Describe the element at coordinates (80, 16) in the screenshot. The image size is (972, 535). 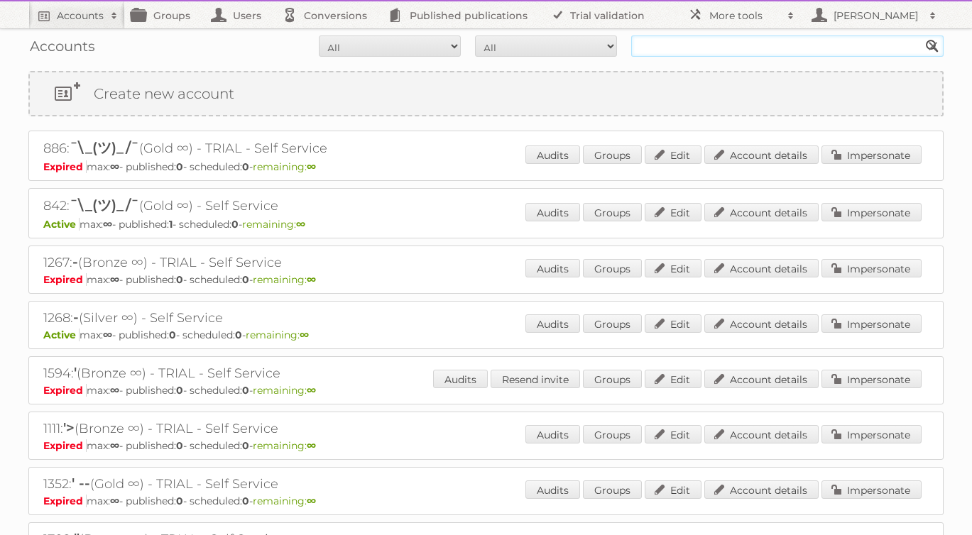
I see `h2: Accounts` at that location.